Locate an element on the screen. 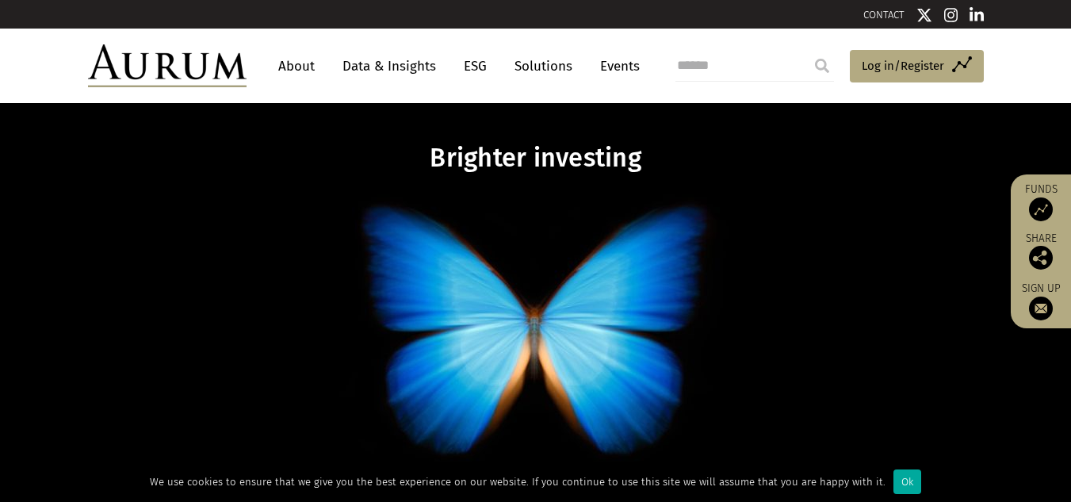  a: About is located at coordinates (297, 66).